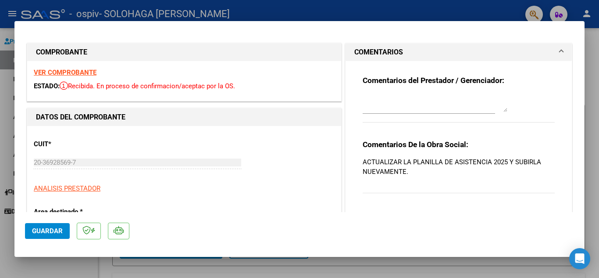 The width and height of the screenshot is (599, 278). What do you see at coordinates (47, 231) in the screenshot?
I see `span: Guardar` at bounding box center [47, 231].